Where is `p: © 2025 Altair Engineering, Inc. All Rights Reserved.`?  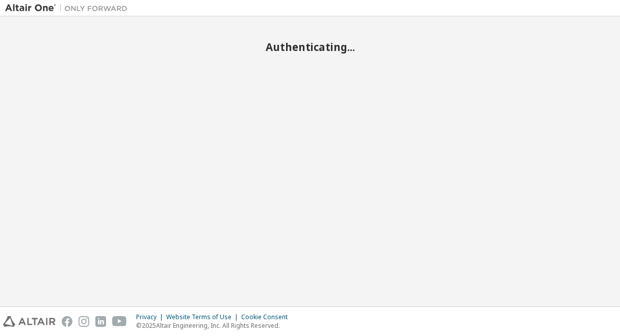 p: © 2025 Altair Engineering, Inc. All Rights Reserved. is located at coordinates (215, 325).